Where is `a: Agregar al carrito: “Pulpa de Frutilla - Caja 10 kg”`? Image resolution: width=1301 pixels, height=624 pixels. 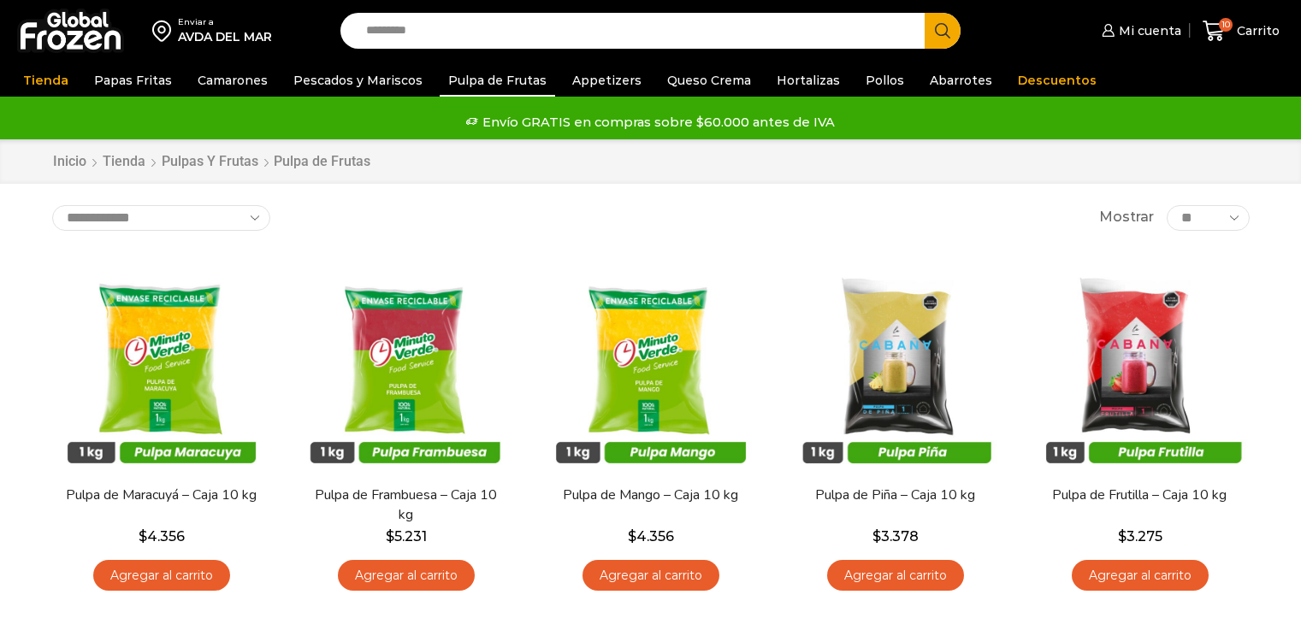 a: Agregar al carrito: “Pulpa de Frutilla - Caja 10 kg” is located at coordinates (1140, 576).